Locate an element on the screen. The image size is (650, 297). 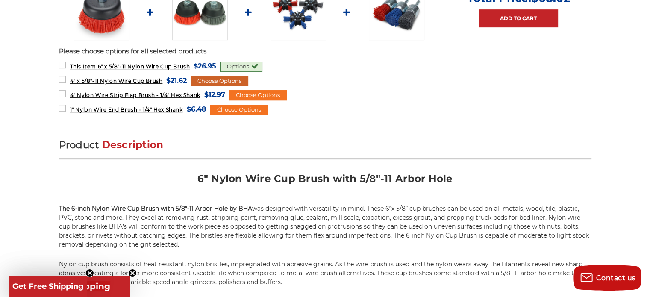
div: Options is located at coordinates (241, 67).